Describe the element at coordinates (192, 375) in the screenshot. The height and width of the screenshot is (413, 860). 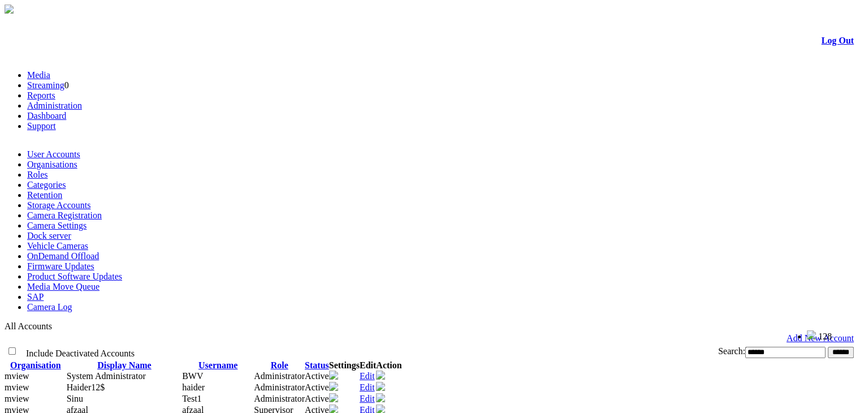
I see `span: BWV` at that location.